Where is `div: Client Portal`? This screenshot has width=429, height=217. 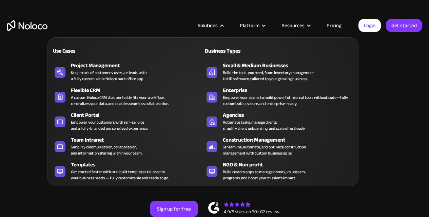
div: Client Portal is located at coordinates (138, 115).